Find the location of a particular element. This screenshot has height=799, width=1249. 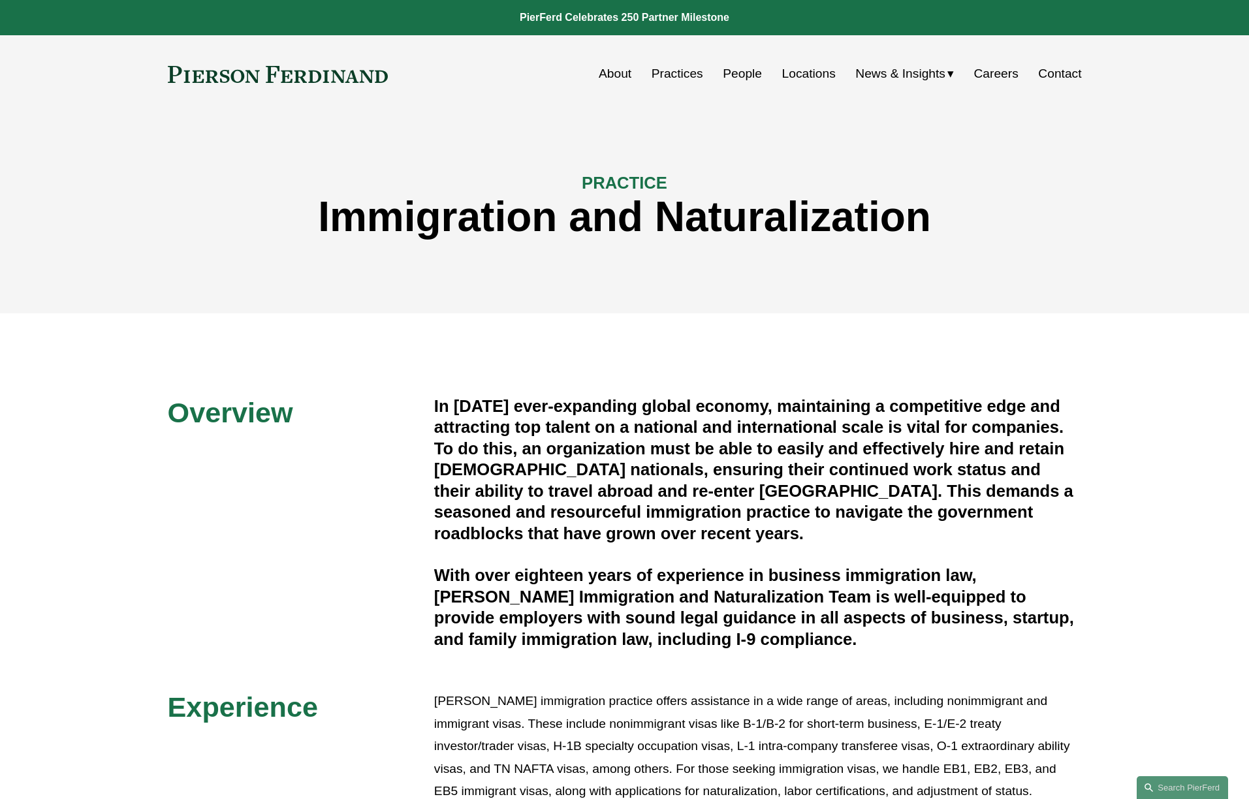

a: About is located at coordinates (615, 74).